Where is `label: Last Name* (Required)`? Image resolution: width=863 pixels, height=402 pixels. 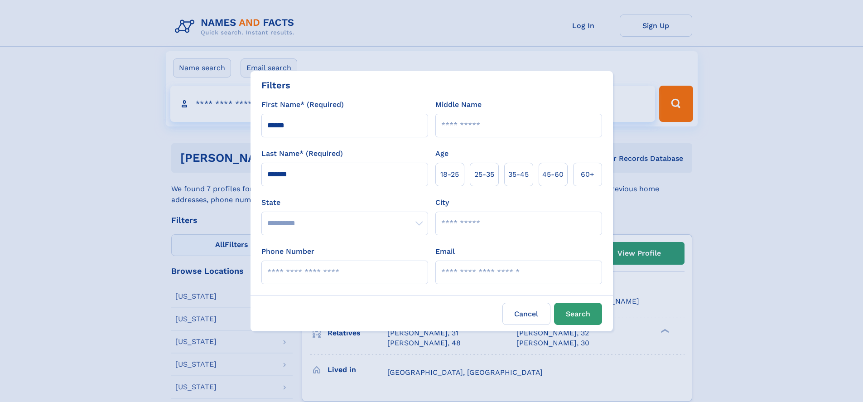 label: Last Name* (Required) is located at coordinates (302, 154).